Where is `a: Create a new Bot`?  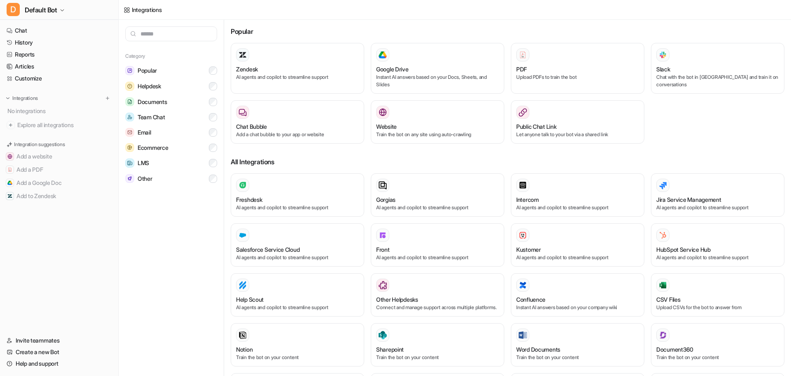
a: Create a new Bot is located at coordinates (59, 352).